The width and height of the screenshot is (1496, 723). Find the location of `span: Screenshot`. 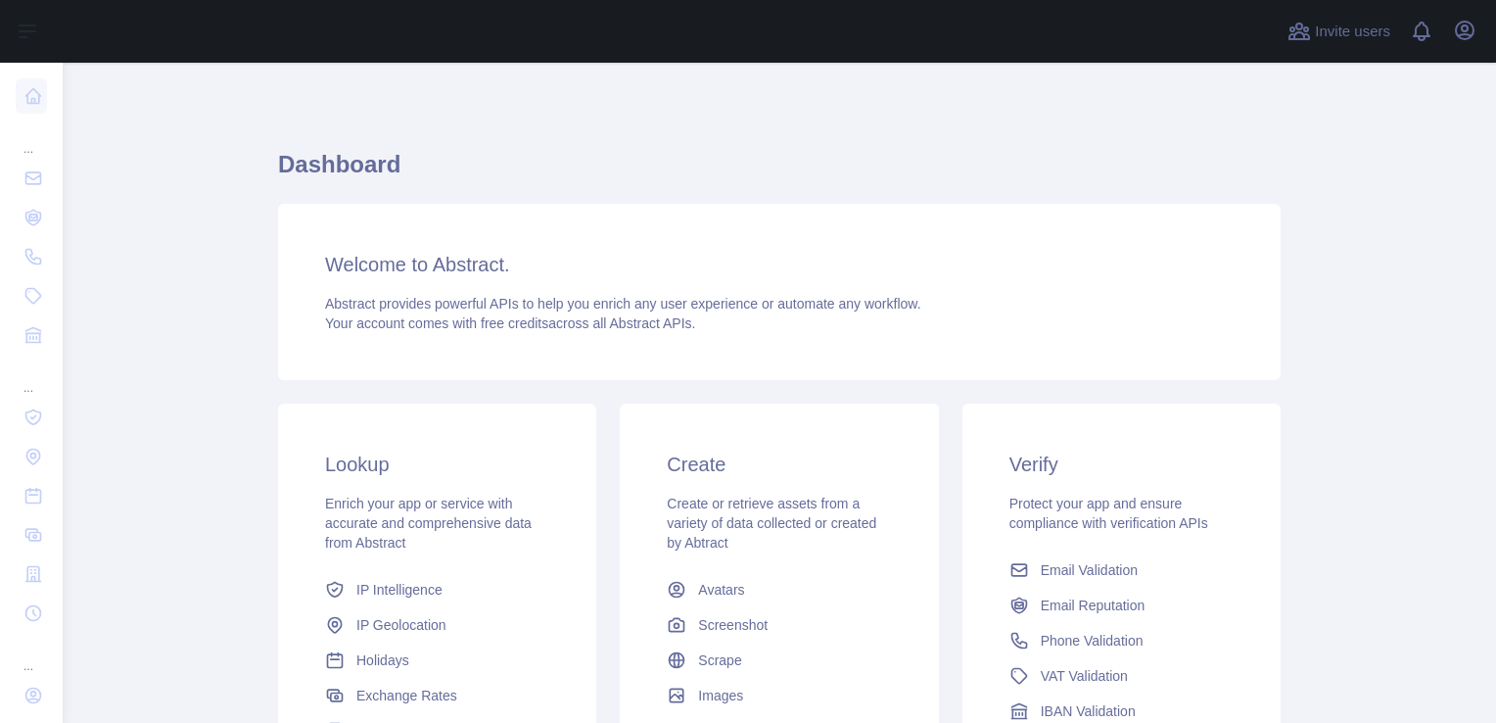

span: Screenshot is located at coordinates (732, 625).